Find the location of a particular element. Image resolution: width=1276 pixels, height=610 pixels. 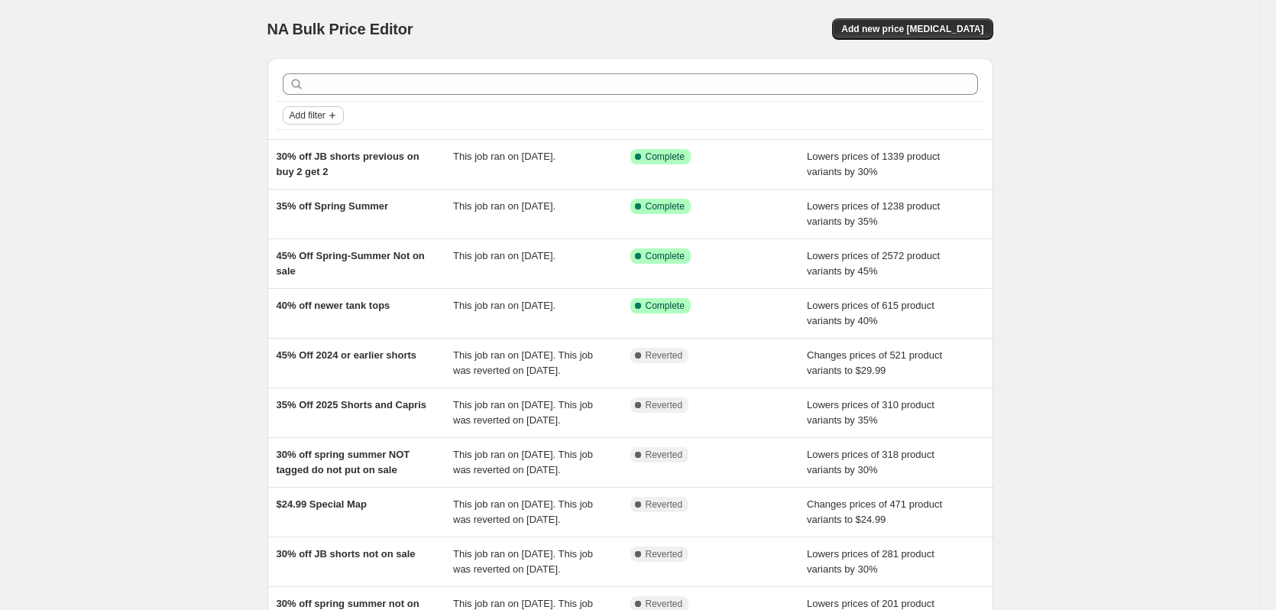

button: Add filter is located at coordinates (313, 115).